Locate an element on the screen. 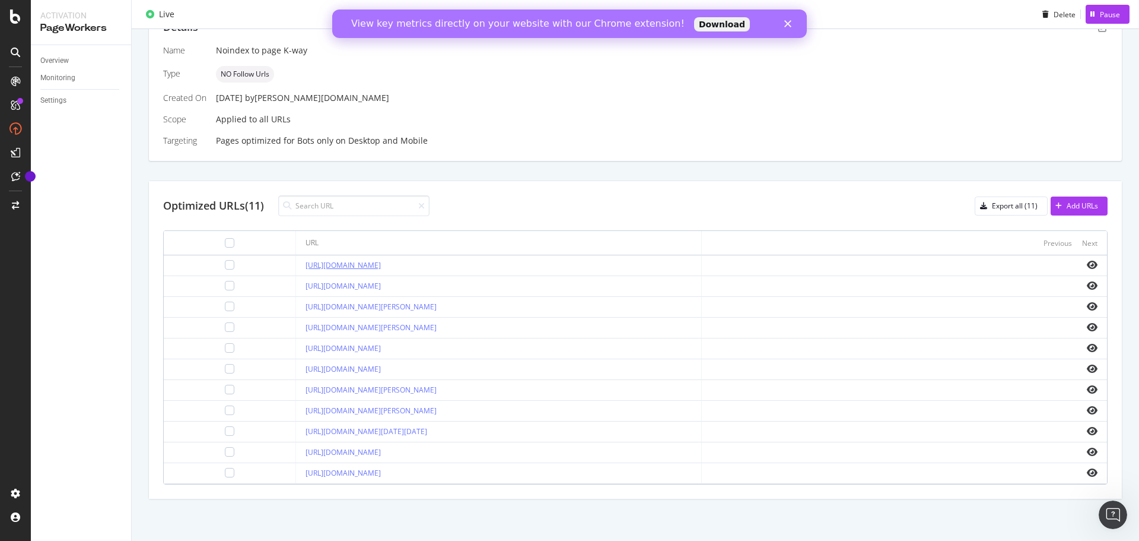 Image resolution: width=1139 pixels, height=541 pixels. a: Settings is located at coordinates (81, 100).